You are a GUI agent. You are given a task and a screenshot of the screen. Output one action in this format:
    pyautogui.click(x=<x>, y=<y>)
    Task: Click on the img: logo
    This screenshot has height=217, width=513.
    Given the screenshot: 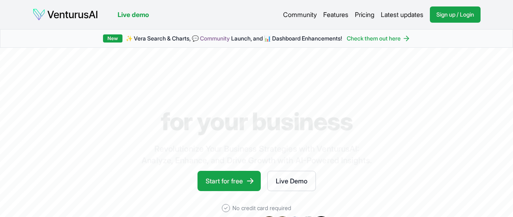 What is the action you would take?
    pyautogui.click(x=65, y=15)
    